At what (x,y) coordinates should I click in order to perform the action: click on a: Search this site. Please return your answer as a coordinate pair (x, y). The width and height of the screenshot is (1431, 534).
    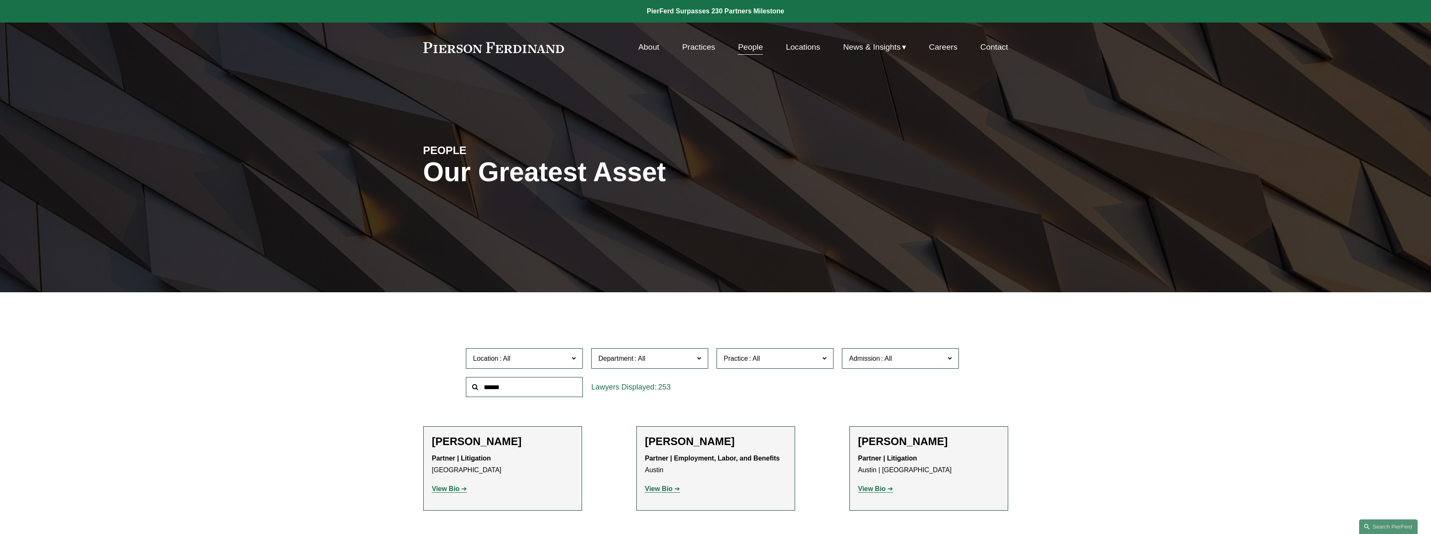
    Looking at the image, I should click on (1388, 527).